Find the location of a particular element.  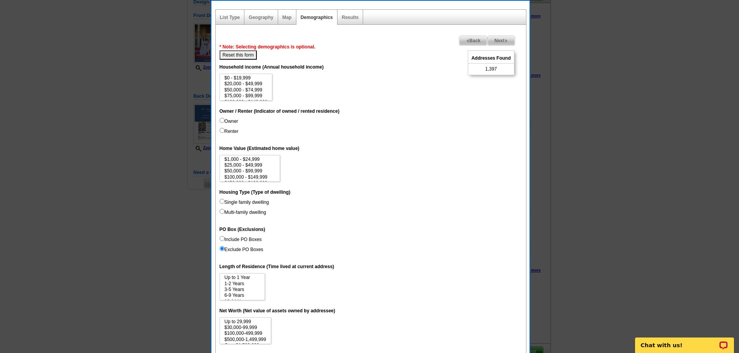

label: Length of Residence (Time lived at current address) is located at coordinates (277, 267).